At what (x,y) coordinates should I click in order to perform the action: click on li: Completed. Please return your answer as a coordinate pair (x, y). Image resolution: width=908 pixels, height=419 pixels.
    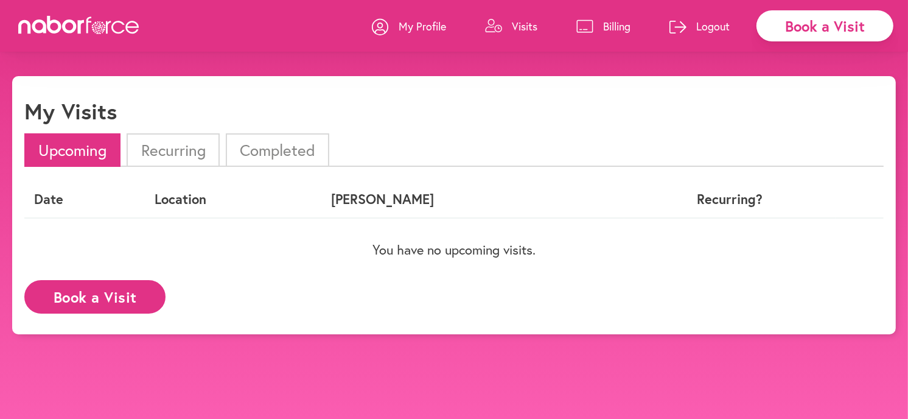
    Looking at the image, I should click on (278, 150).